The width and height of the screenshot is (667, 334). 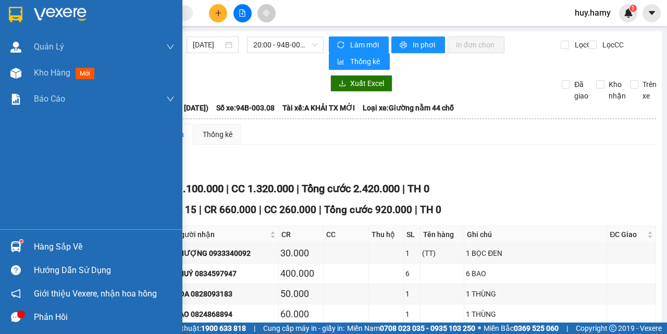 I want to click on th: Ghi chú, so click(x=536, y=234).